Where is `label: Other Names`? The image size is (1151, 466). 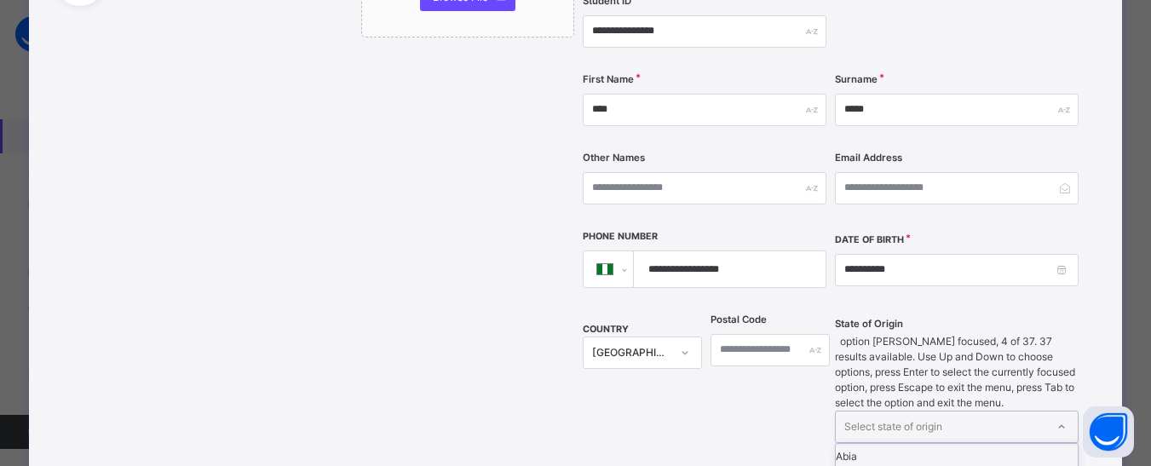
label: Other Names is located at coordinates (614, 158).